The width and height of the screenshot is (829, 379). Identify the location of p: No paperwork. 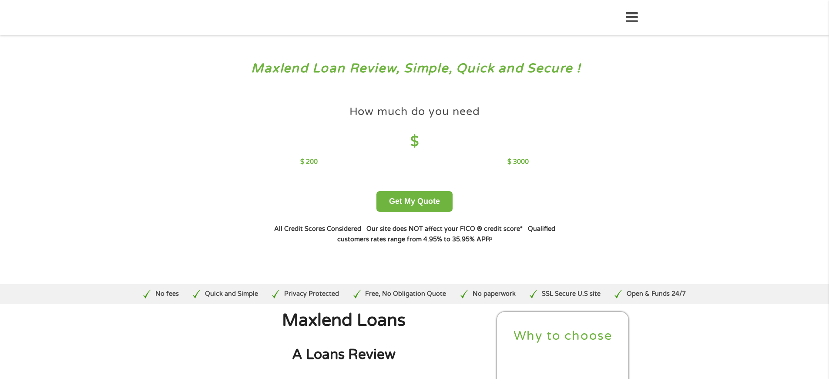
(494, 294).